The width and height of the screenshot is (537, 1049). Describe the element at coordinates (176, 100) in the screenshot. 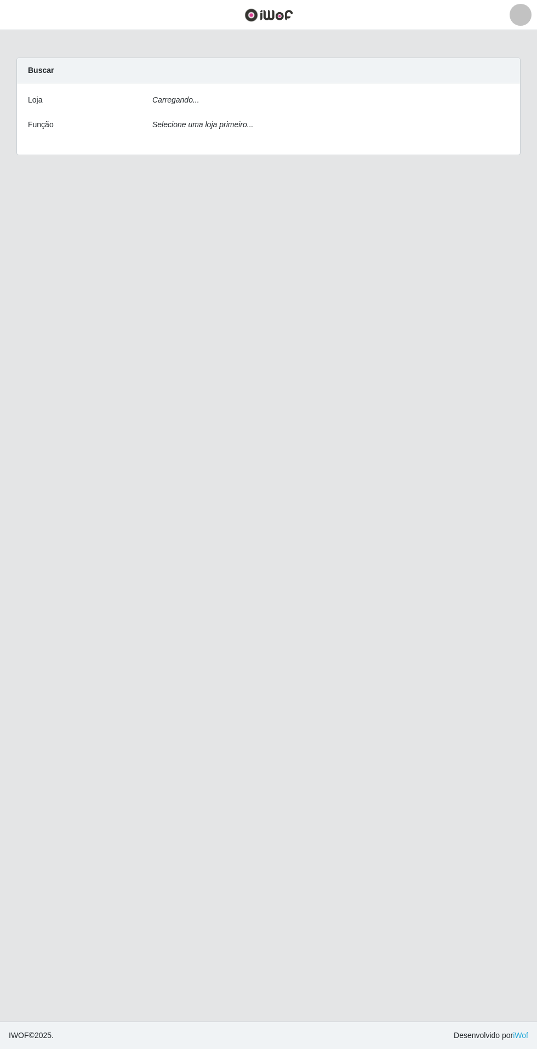

I see `i: Carregando...` at that location.